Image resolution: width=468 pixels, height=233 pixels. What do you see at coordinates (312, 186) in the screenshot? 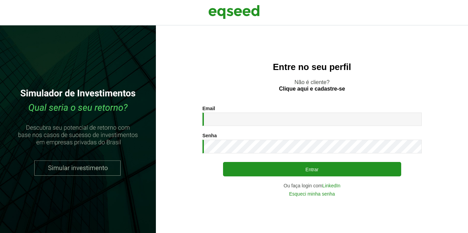
I see `div: Ou faça login com` at bounding box center [312, 186].